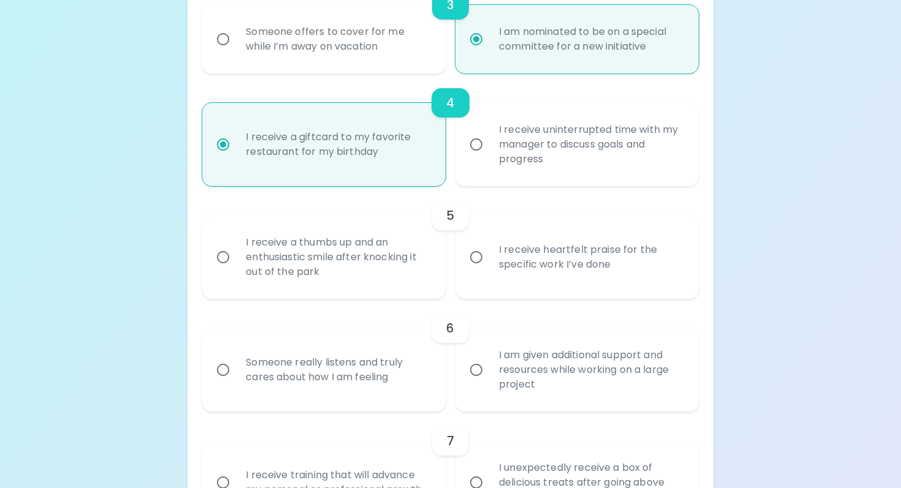  What do you see at coordinates (337, 39) in the screenshot?
I see `div: Someone offers to cover for me while I’m away on vacation` at bounding box center [337, 39].